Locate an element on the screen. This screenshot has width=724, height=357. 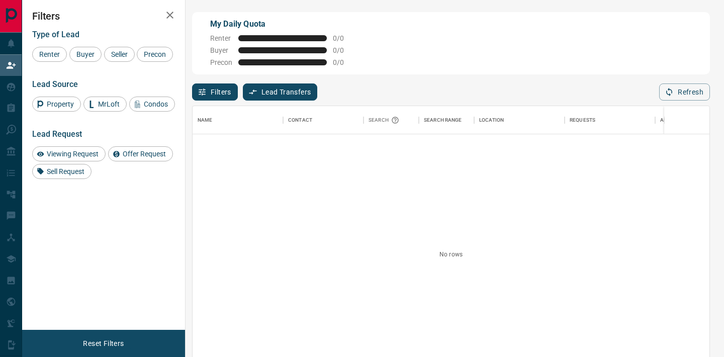
span: Seller is located at coordinates (119, 54).